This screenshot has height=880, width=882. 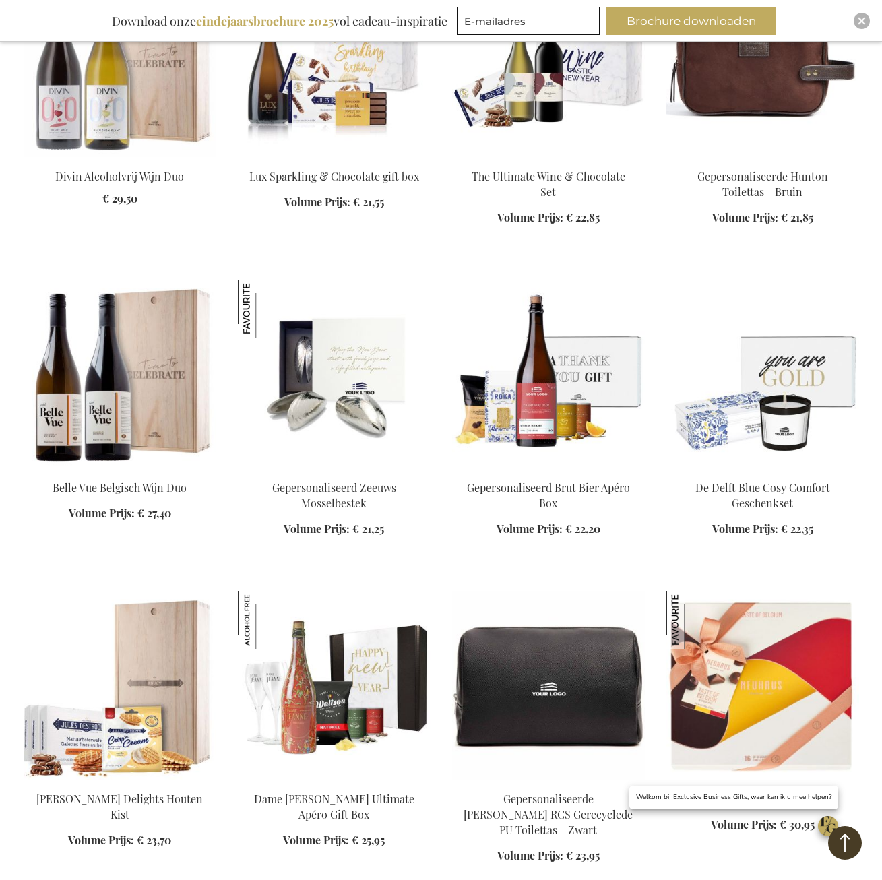 I want to click on button: Brochure downloaden, so click(x=691, y=21).